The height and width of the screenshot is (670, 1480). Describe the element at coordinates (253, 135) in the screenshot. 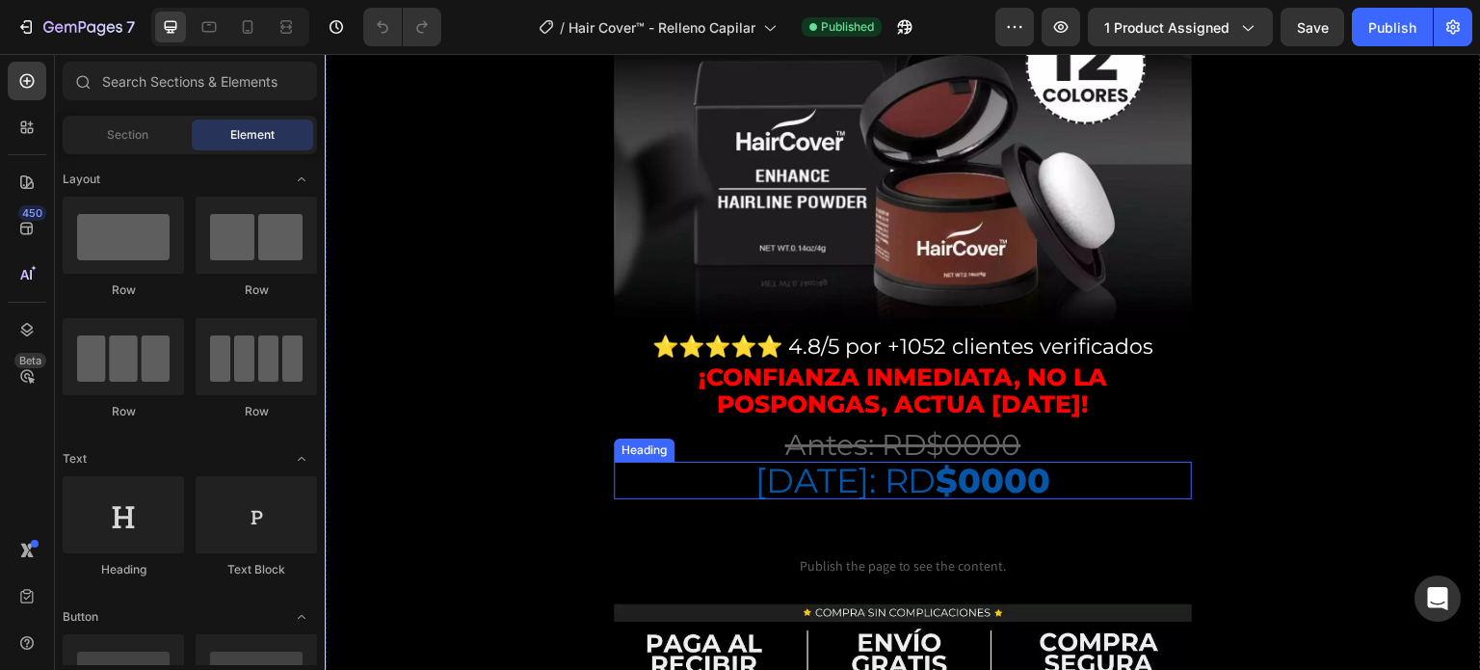

I see `span: Element` at that location.